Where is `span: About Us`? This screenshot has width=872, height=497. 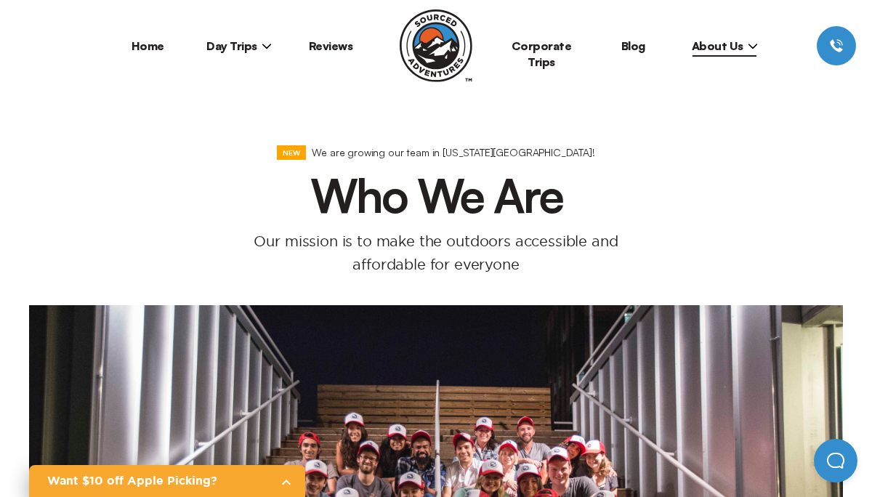
span: About Us is located at coordinates (724, 46).